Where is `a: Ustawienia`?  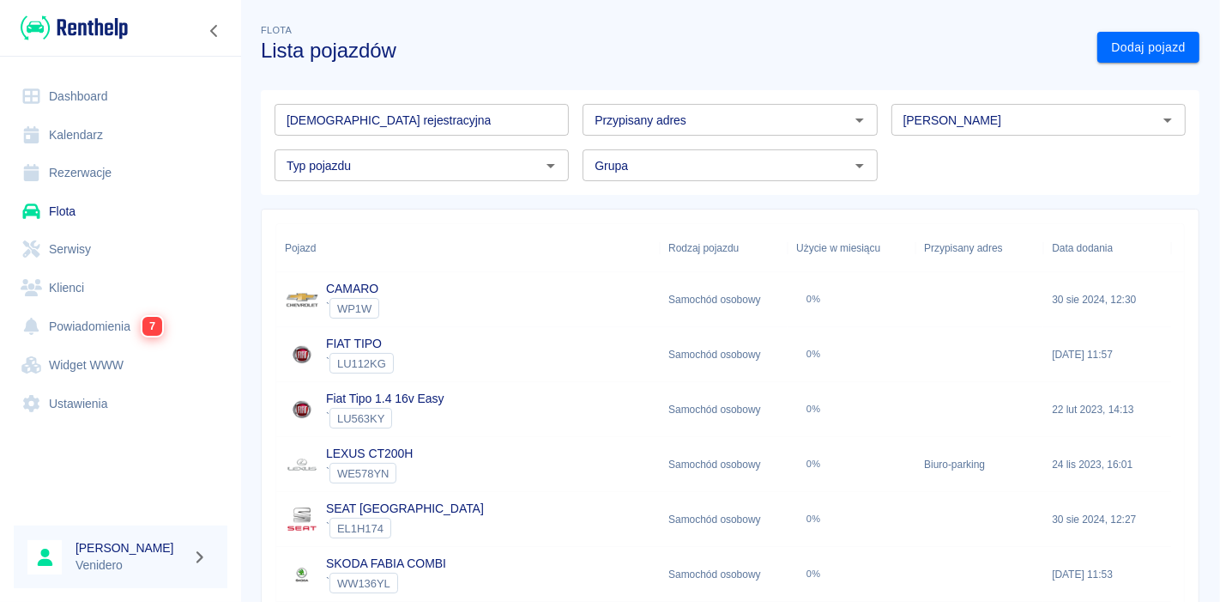
a: Ustawienia is located at coordinates (120, 403).